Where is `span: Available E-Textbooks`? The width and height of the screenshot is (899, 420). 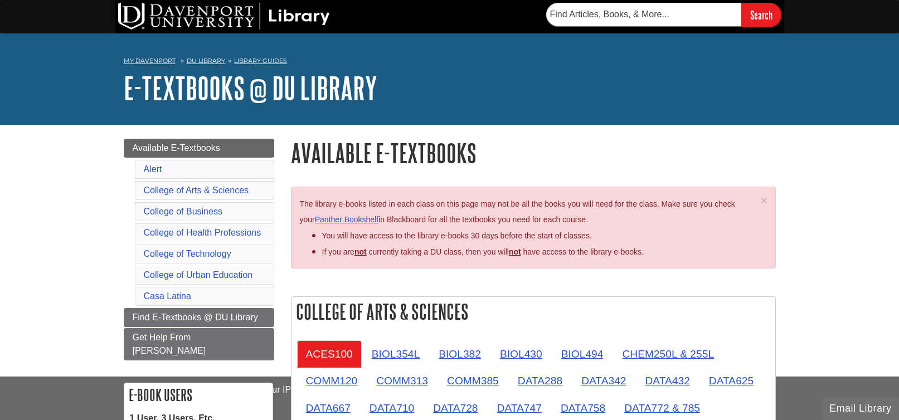 span: Available E-Textbooks is located at coordinates (176, 148).